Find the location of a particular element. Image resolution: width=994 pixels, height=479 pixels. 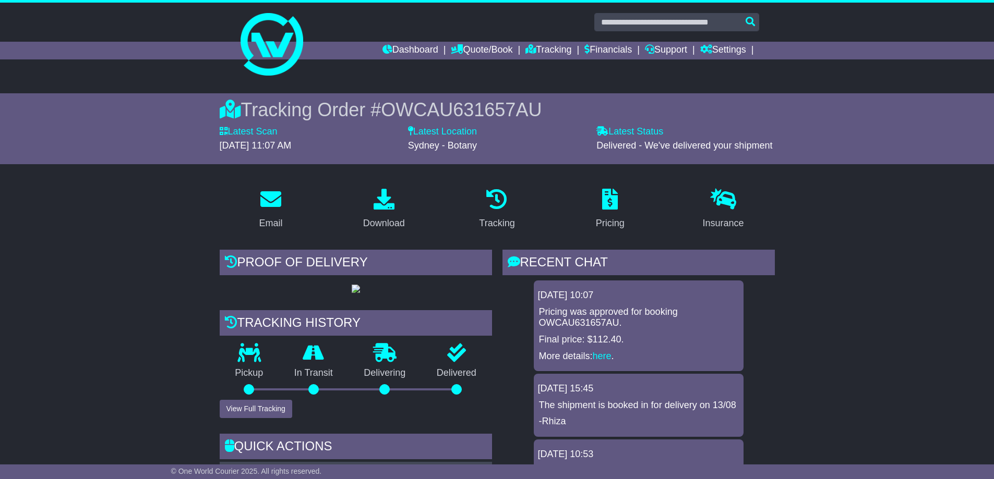

label: Latest Location is located at coordinates (442, 132).